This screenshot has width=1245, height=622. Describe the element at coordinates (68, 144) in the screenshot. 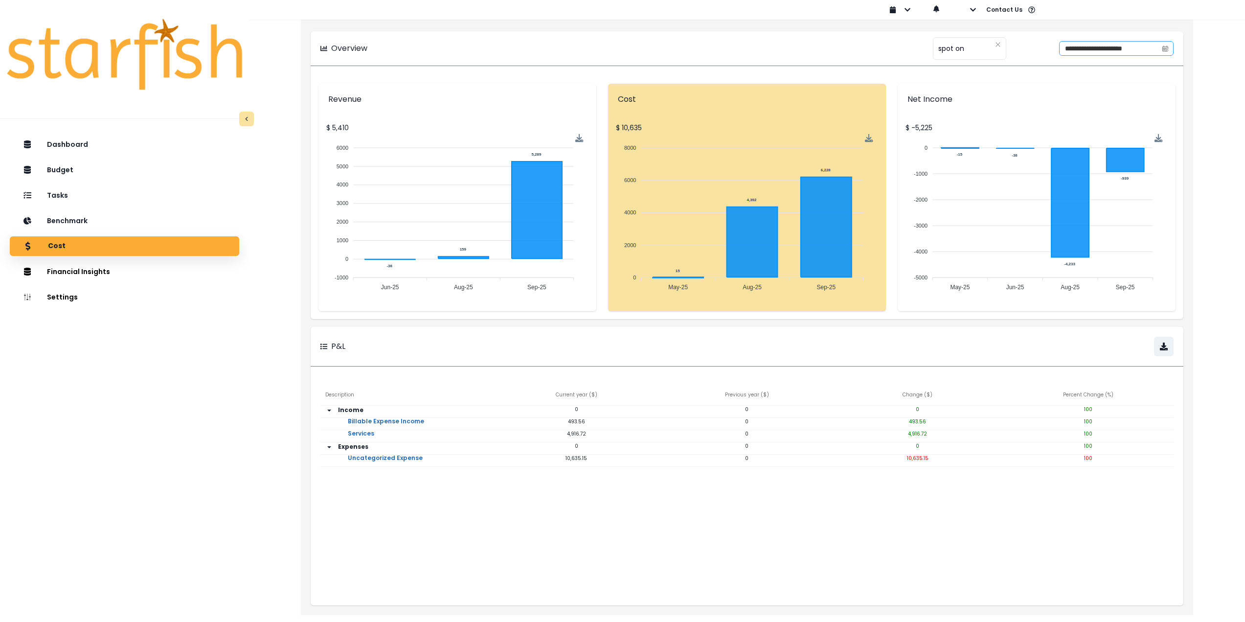

I see `p: Dashboard` at that location.